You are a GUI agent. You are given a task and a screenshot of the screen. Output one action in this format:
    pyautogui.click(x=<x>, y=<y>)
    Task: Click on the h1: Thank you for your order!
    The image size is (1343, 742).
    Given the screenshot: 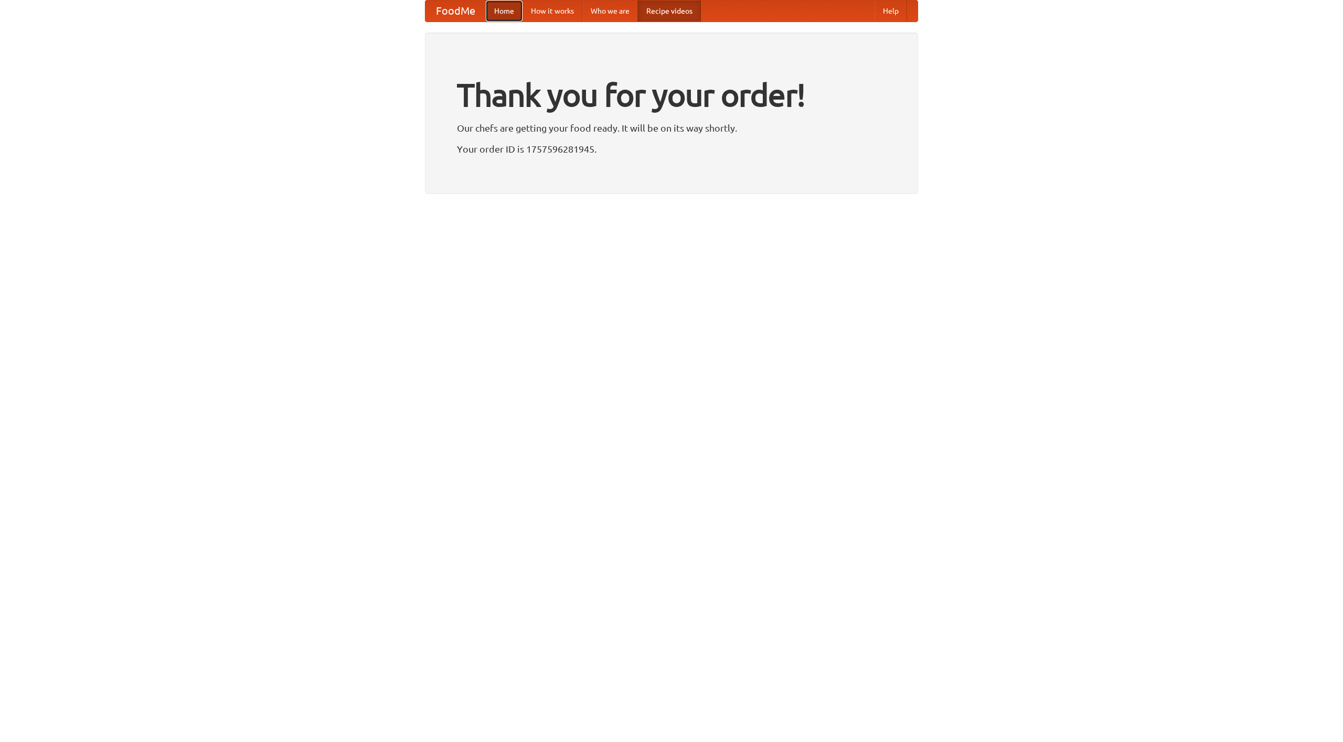 What is the action you would take?
    pyautogui.click(x=671, y=95)
    